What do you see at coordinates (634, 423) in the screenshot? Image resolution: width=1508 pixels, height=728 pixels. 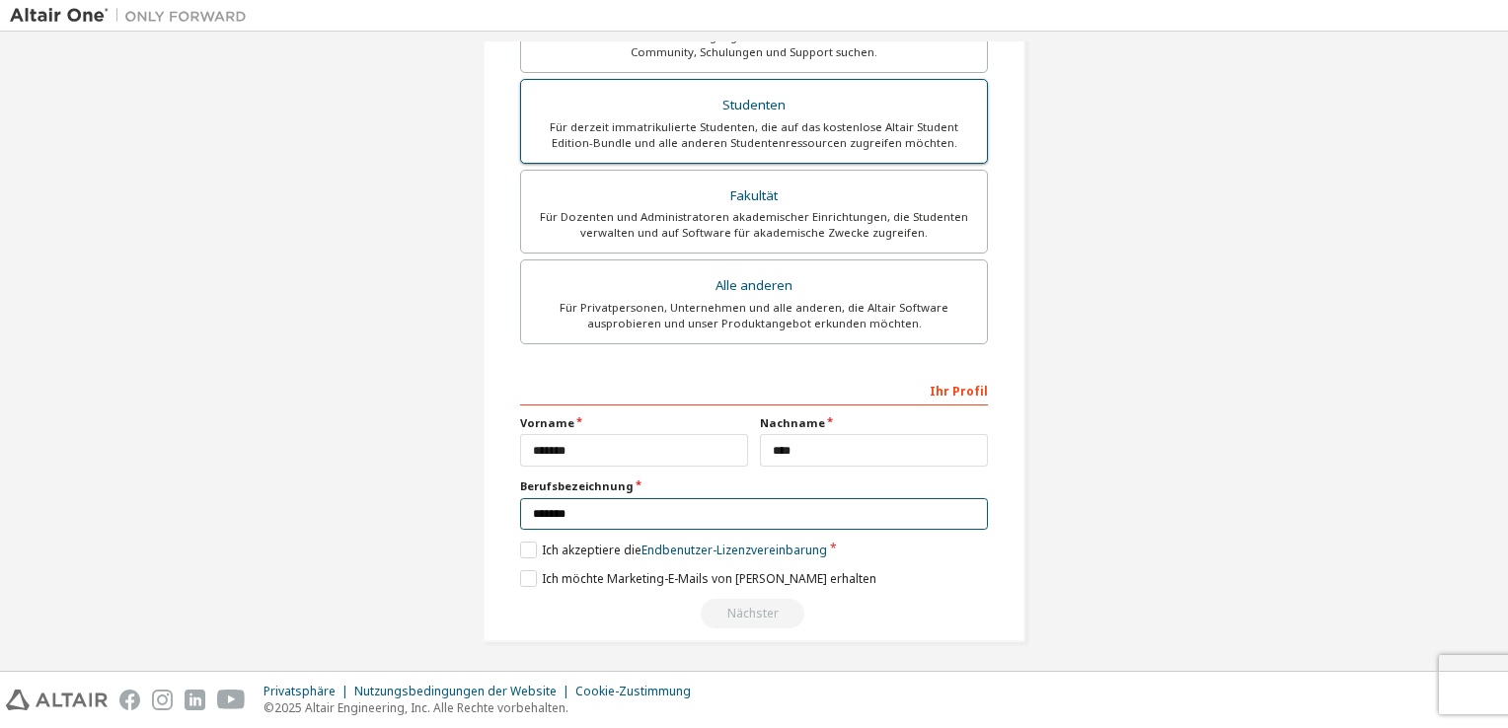 I see `label: Vorname` at bounding box center [634, 423].